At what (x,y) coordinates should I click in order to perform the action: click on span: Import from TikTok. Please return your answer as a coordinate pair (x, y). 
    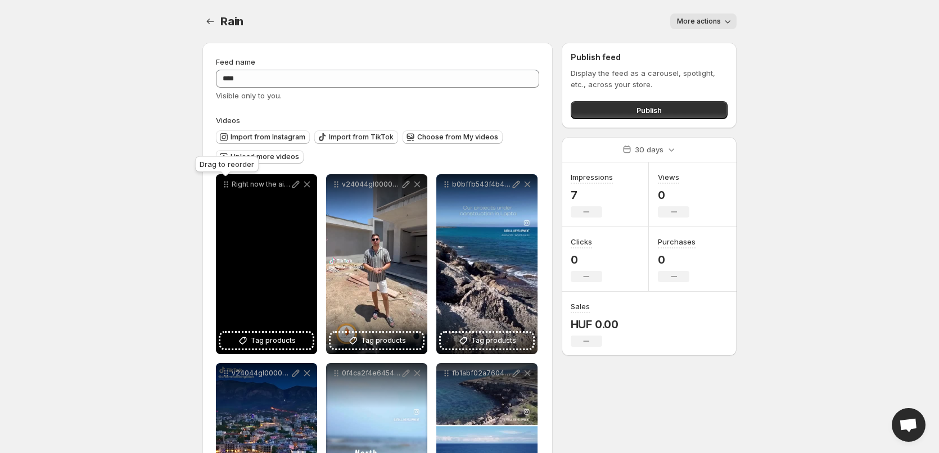
    Looking at the image, I should click on (361, 137).